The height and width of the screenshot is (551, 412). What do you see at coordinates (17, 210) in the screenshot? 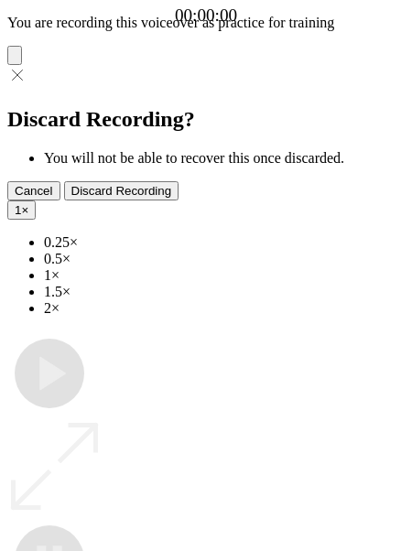
I see `span: 1` at bounding box center [17, 210].